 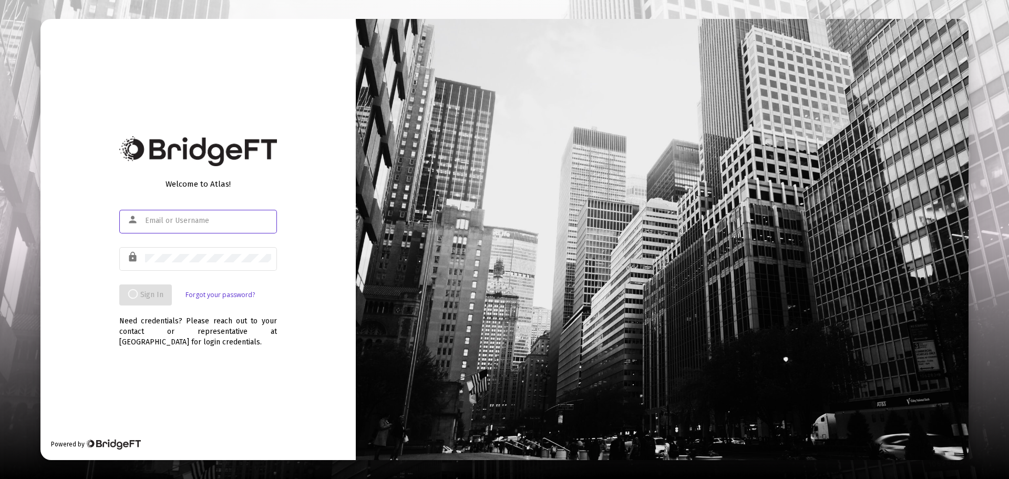 What do you see at coordinates (133, 220) in the screenshot?
I see `mat-icon: person` at bounding box center [133, 220].